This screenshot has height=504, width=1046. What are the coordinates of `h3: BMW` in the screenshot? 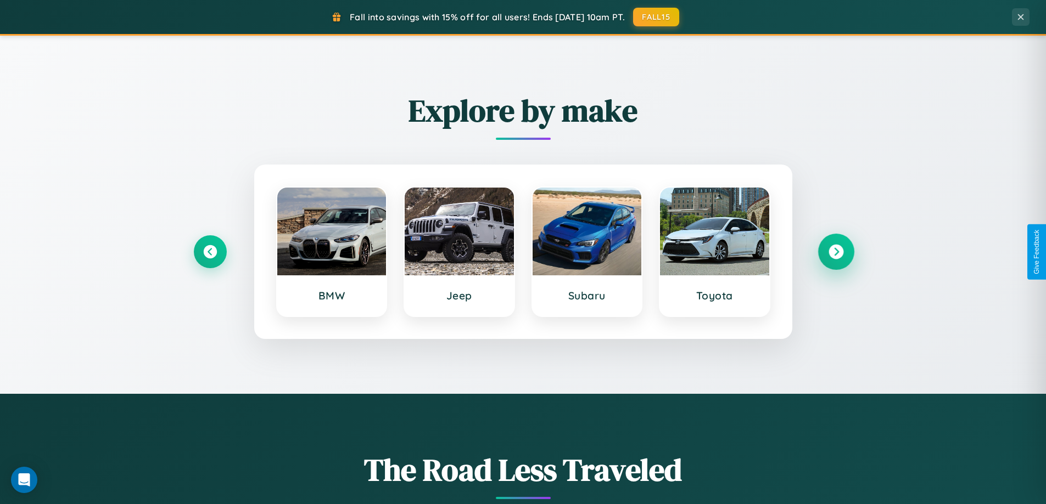 It's located at (332, 296).